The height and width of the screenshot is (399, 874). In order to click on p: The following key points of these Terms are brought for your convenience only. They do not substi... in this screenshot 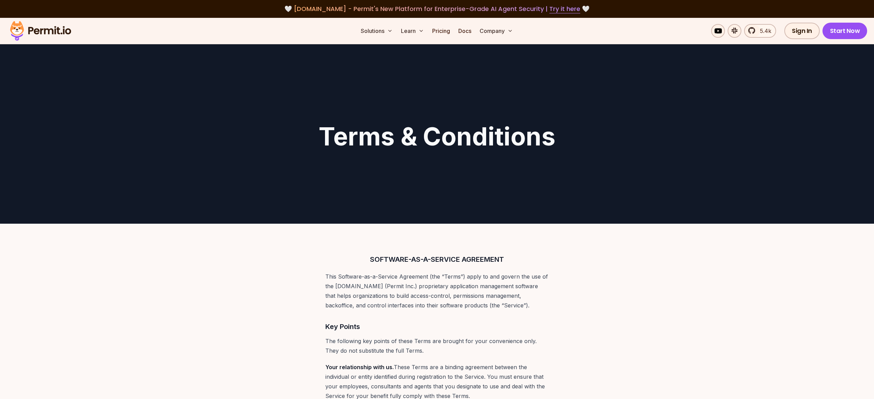, I will do `click(437, 346)`.